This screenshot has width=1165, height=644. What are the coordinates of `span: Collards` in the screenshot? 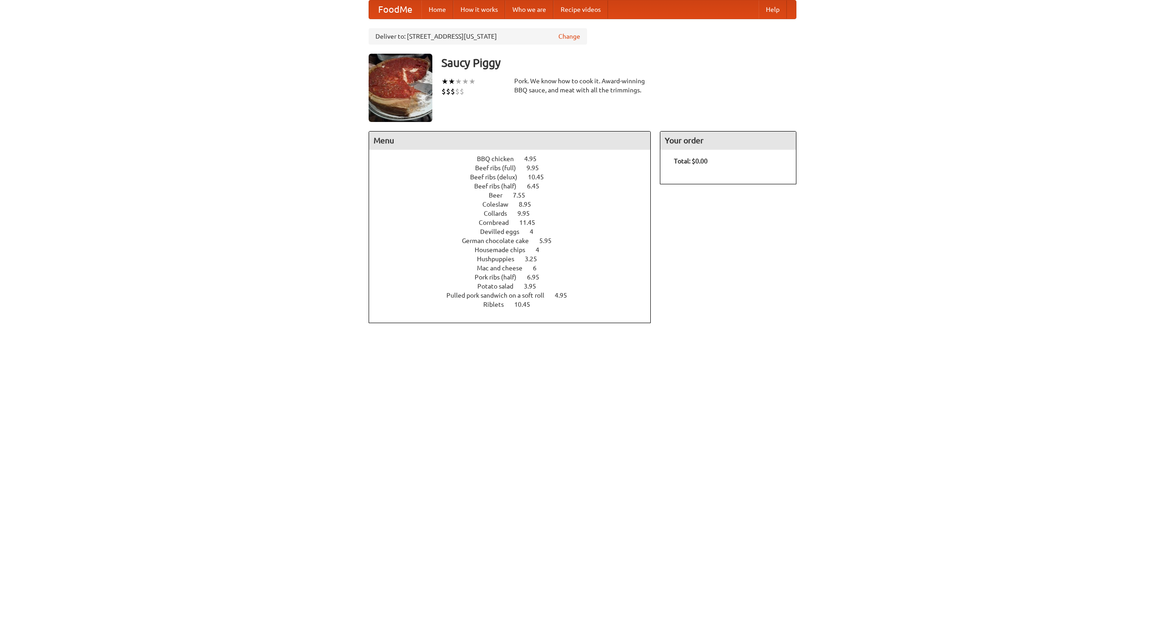 It's located at (500, 213).